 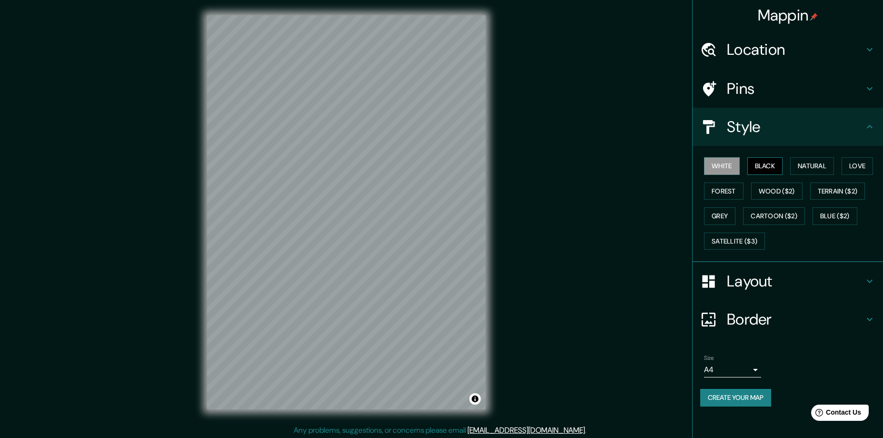 I want to click on button: Create your map, so click(x=736, y=397).